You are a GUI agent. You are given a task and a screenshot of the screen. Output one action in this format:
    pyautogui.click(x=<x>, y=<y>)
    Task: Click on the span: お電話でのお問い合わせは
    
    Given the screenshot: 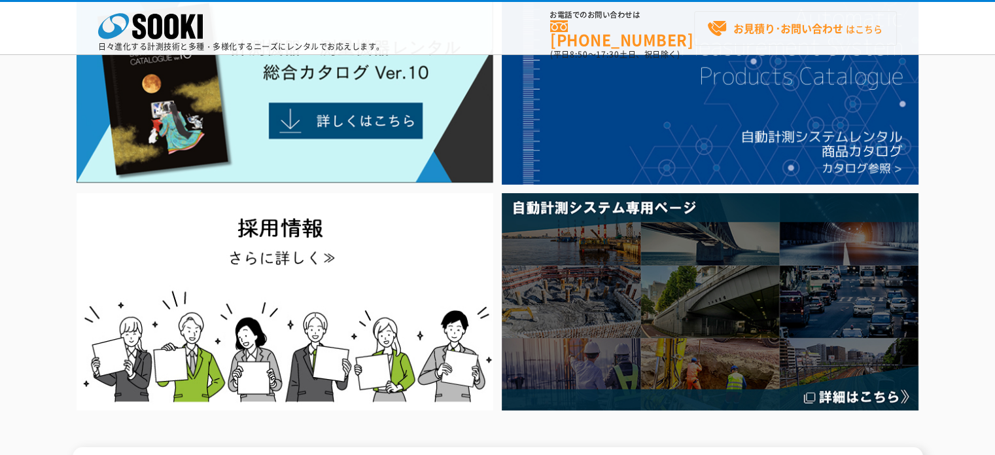 What is the action you would take?
    pyautogui.click(x=622, y=15)
    